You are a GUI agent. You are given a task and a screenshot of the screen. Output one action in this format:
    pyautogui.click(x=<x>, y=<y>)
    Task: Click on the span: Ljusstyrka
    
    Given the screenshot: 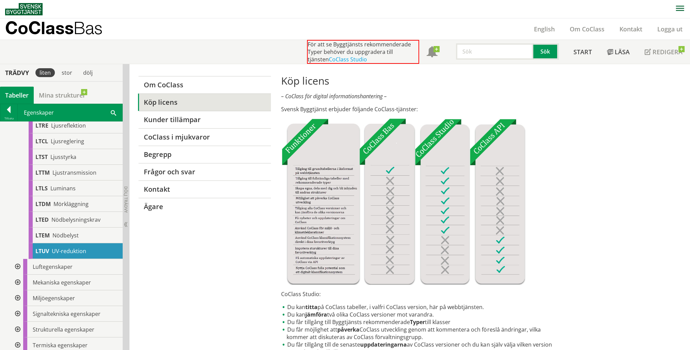 What is the action you would take?
    pyautogui.click(x=63, y=157)
    